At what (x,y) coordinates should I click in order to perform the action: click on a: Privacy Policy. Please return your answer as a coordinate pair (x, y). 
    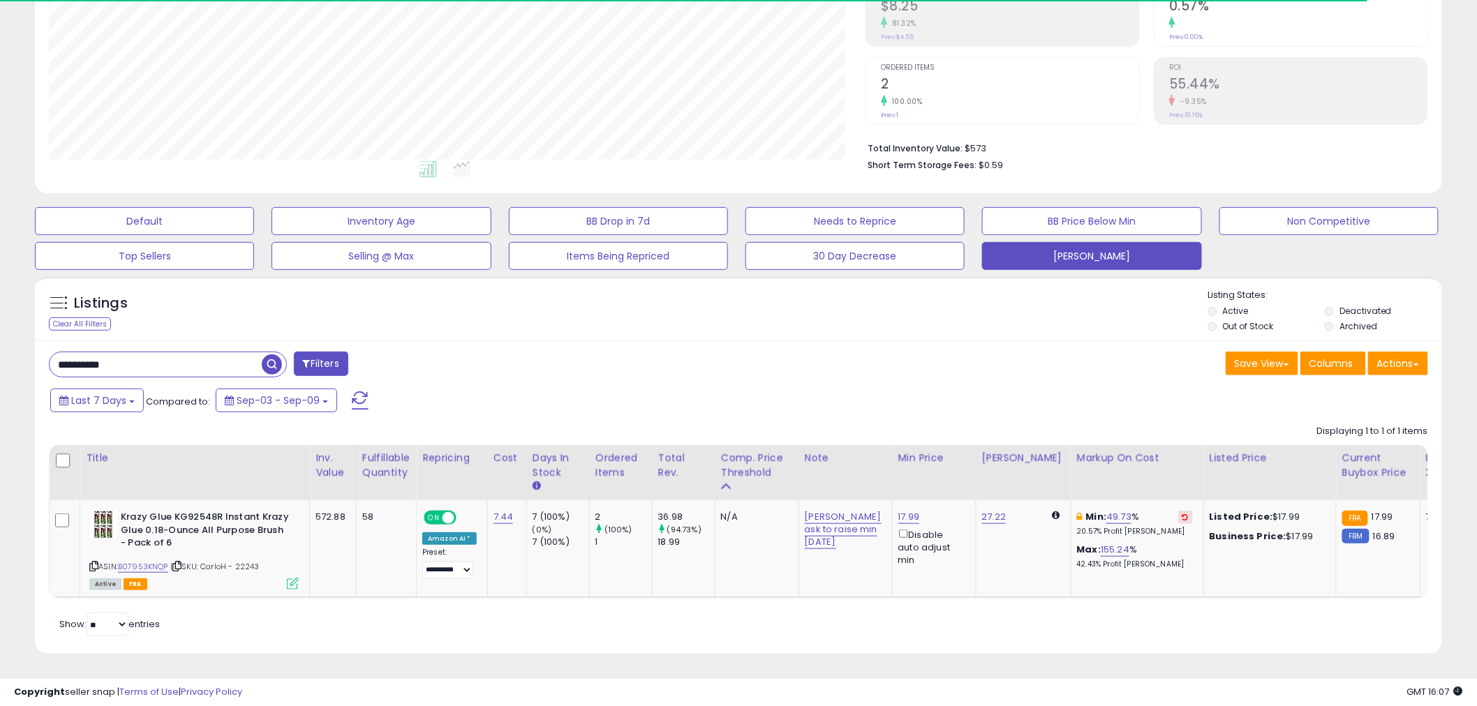
    Looking at the image, I should click on (211, 692).